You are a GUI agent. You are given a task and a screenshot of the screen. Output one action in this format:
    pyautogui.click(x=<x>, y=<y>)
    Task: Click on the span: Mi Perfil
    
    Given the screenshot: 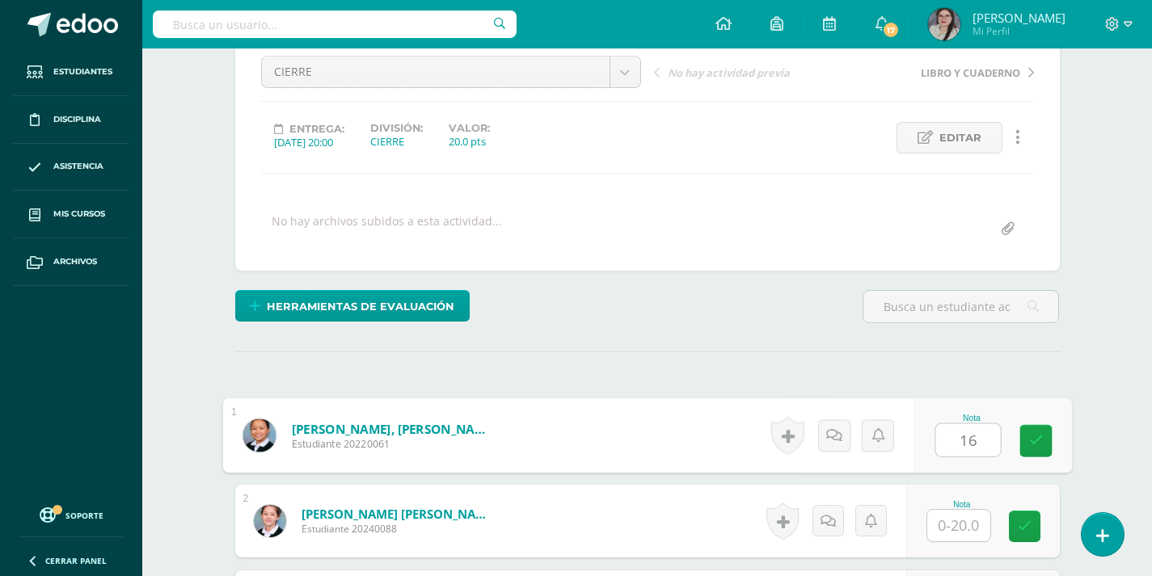 What is the action you would take?
    pyautogui.click(x=1018, y=31)
    